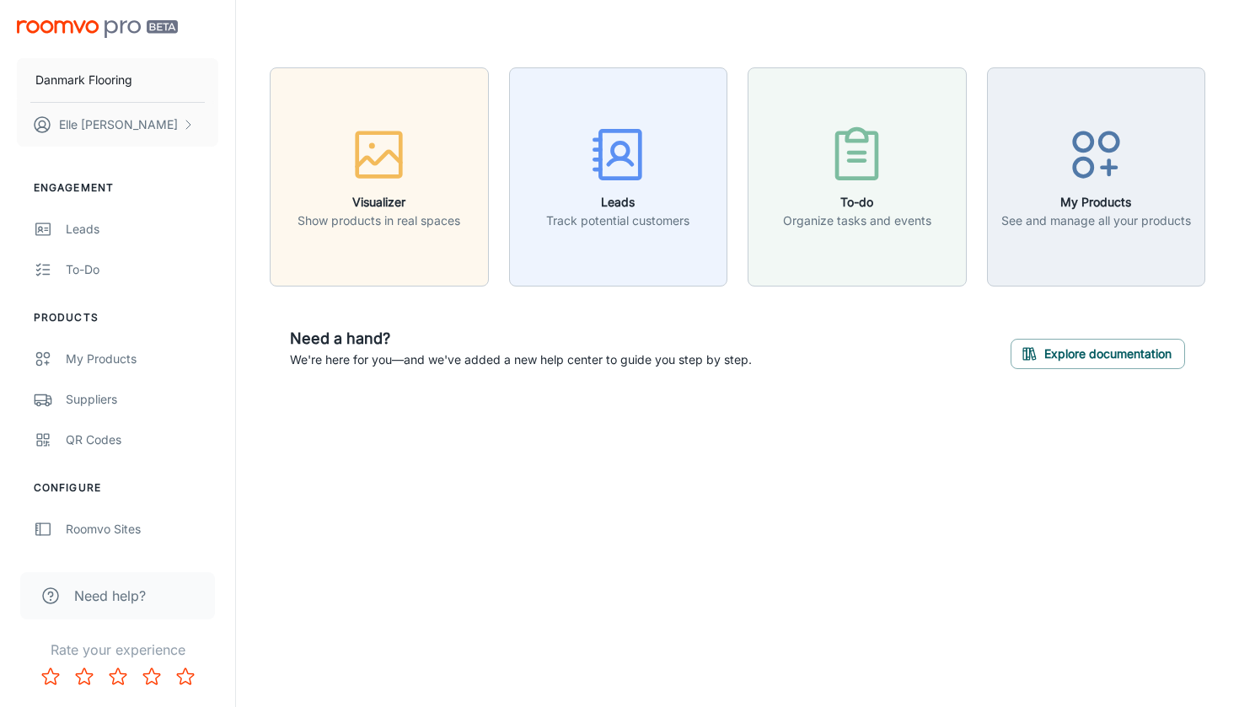 This screenshot has width=1239, height=707. Describe the element at coordinates (1096, 202) in the screenshot. I see `h6: My Products` at that location.